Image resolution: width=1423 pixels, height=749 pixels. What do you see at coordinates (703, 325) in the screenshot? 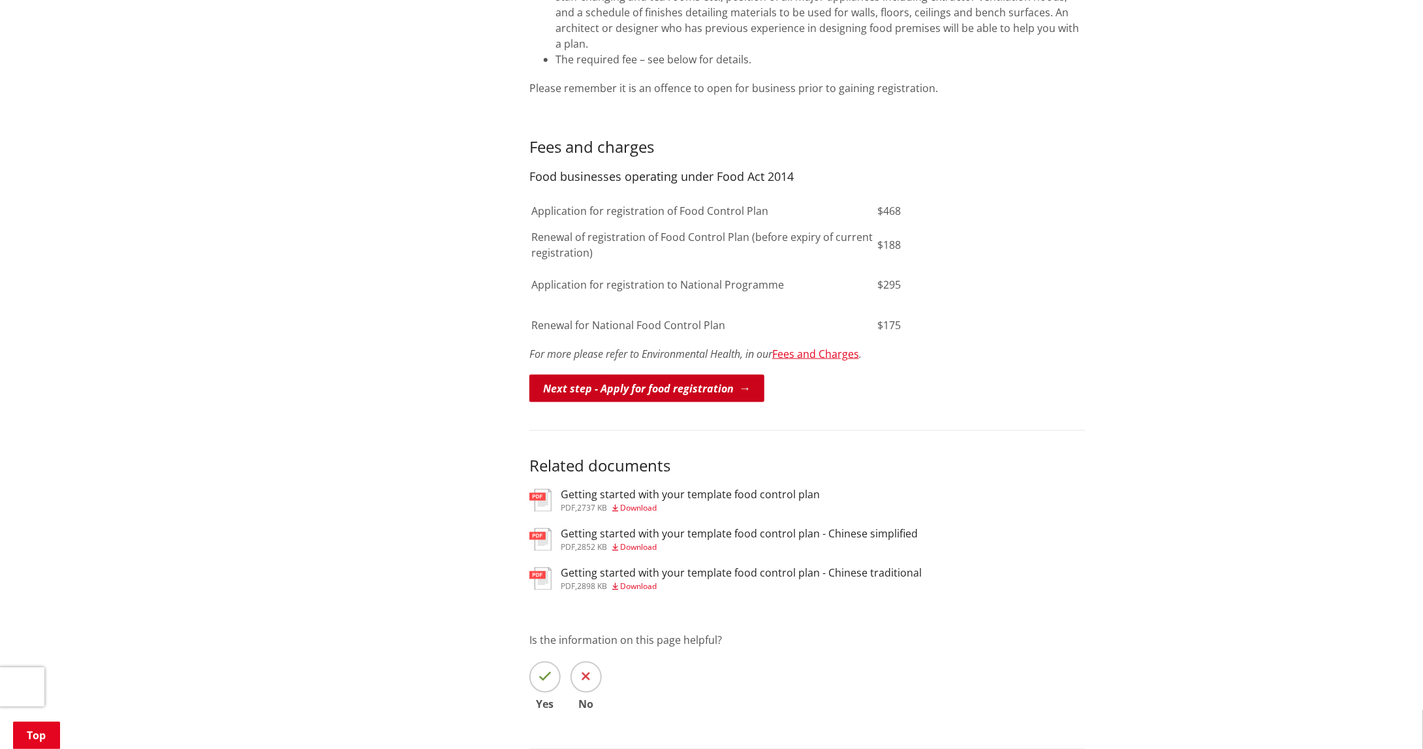
I see `td: Renewal for National Food Control Plan` at bounding box center [703, 325].